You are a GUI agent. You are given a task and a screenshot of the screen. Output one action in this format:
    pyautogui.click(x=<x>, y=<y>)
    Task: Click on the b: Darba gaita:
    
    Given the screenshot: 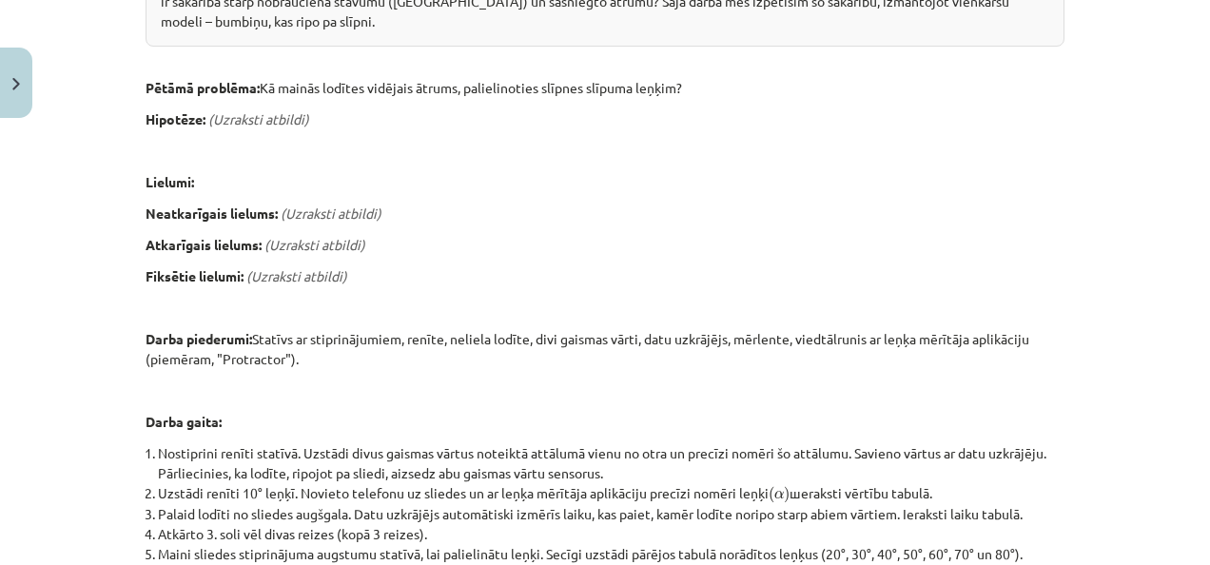 What is the action you would take?
    pyautogui.click(x=184, y=421)
    